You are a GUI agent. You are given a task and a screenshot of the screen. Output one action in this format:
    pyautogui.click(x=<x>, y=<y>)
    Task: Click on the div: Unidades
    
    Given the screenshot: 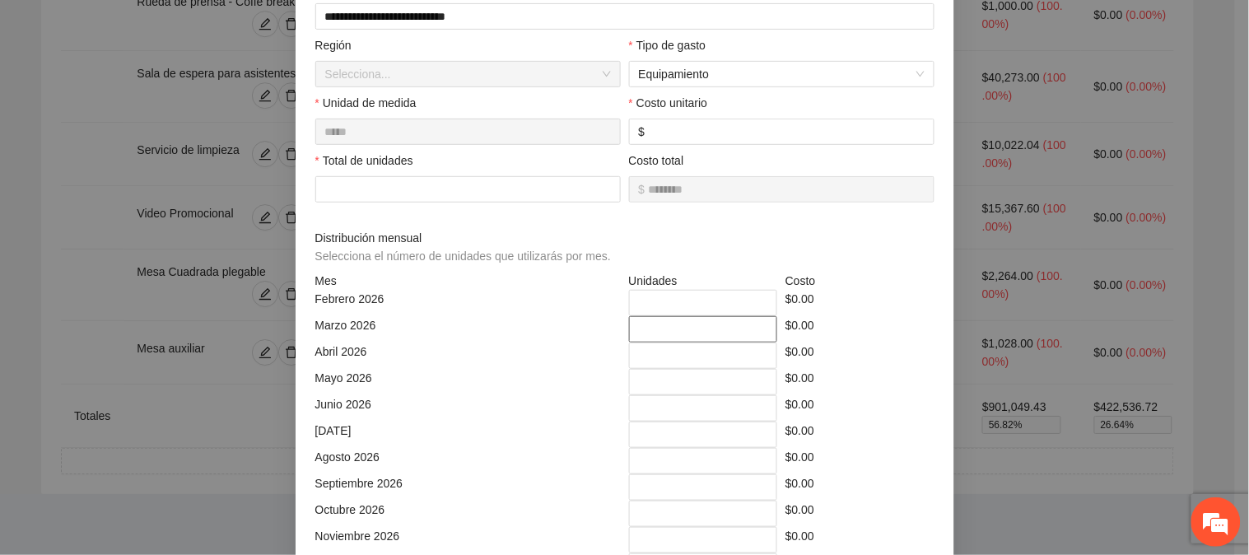 What is the action you would take?
    pyautogui.click(x=703, y=281)
    